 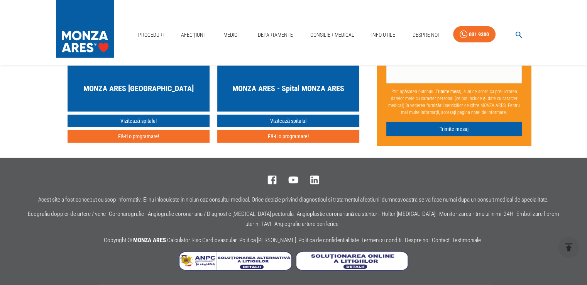 What do you see at coordinates (417, 240) in the screenshot?
I see `a: Despre noi` at bounding box center [417, 240].